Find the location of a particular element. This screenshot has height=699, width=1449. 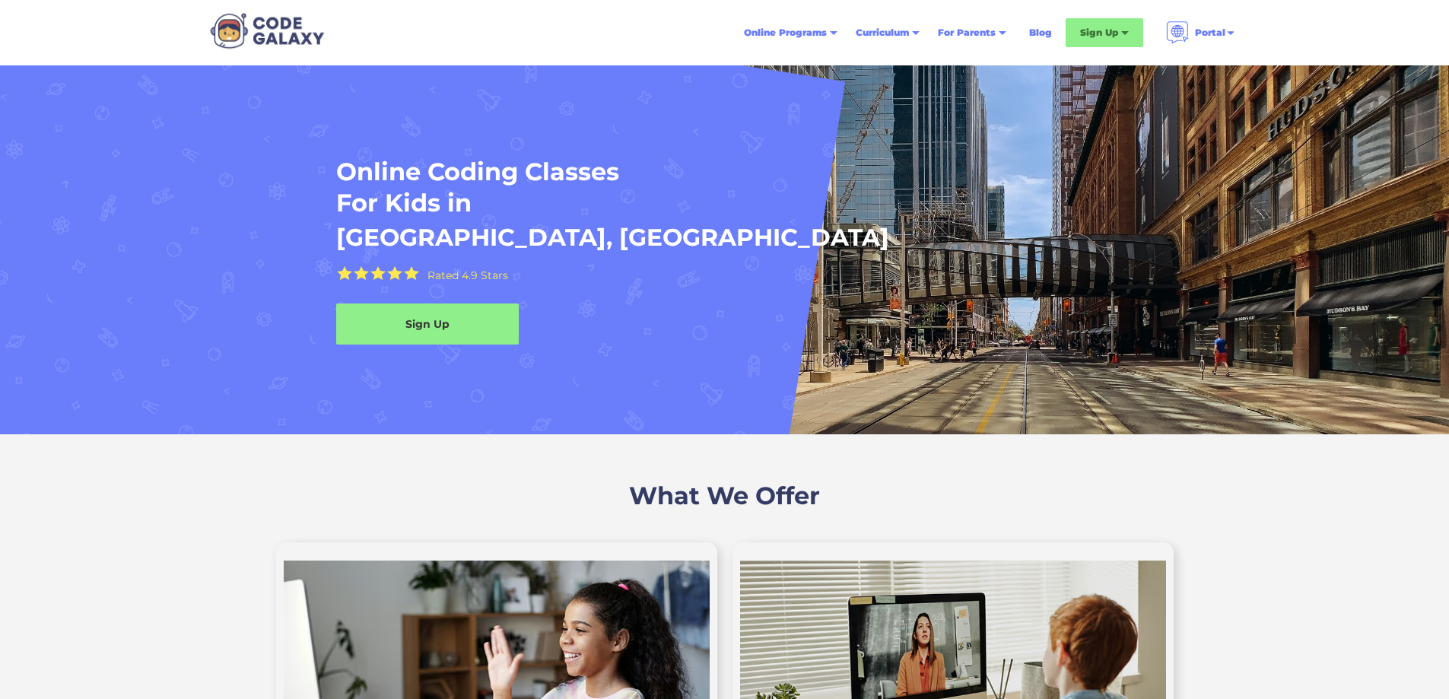

a: Sign Up is located at coordinates (428, 324).